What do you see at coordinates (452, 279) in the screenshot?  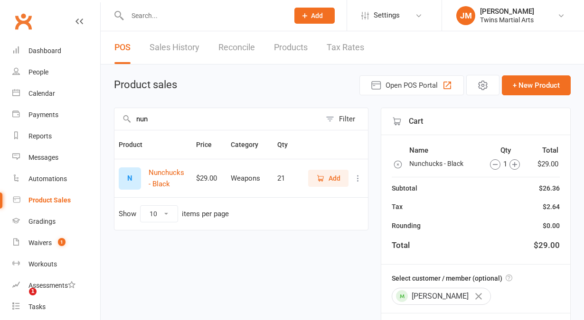 I see `label: Select customer / member (optional)` at bounding box center [452, 279].